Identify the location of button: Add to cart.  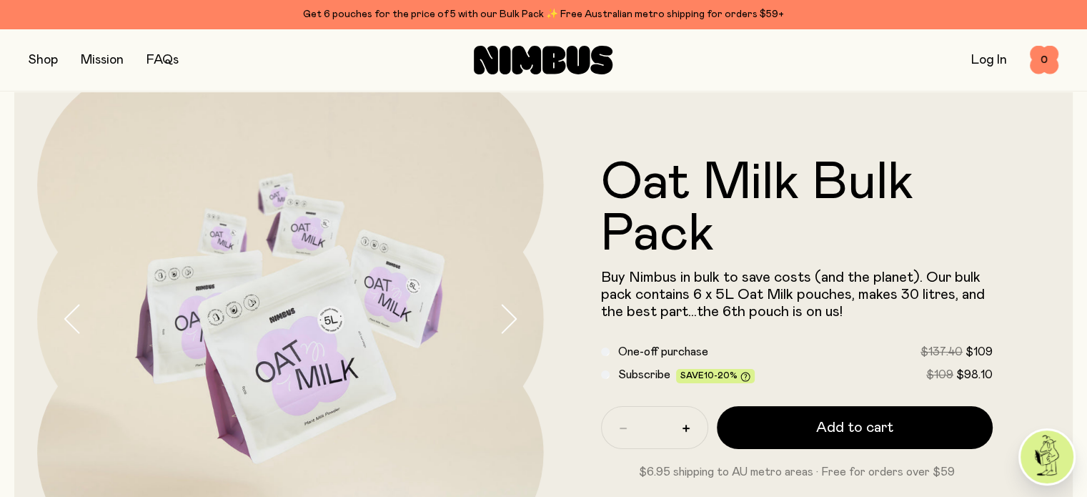
(855, 427).